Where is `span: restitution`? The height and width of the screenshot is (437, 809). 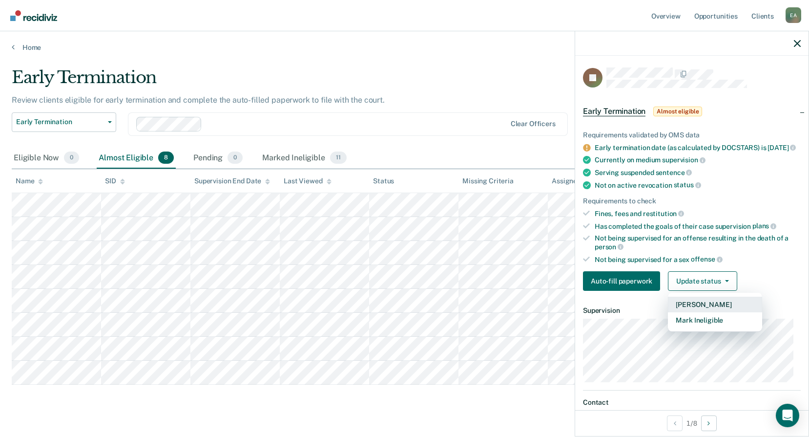
span: restitution is located at coordinates (664, 213).